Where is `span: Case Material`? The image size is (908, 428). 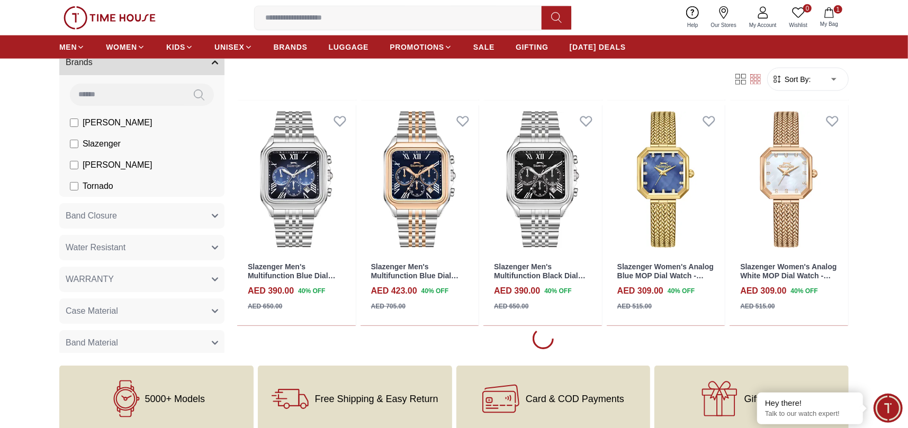 span: Case Material is located at coordinates (92, 311).